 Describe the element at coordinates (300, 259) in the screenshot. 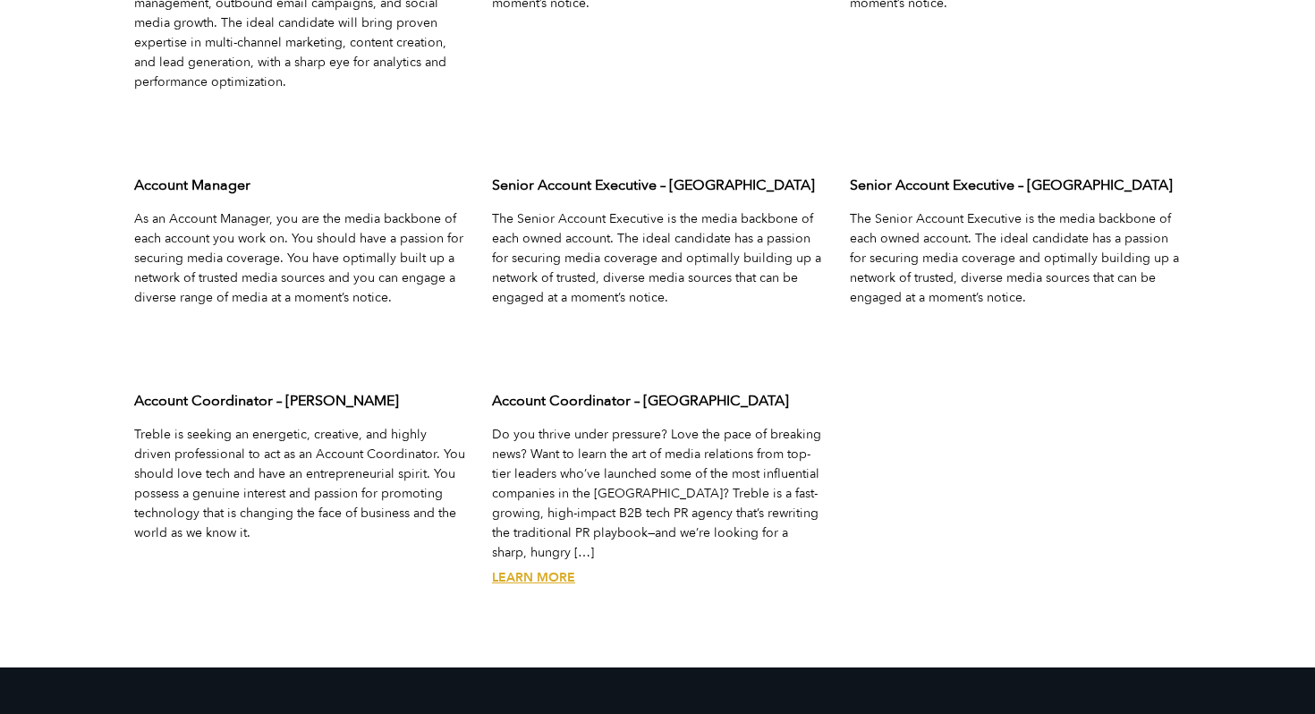

I see `p: As an Account Manager, you are the media backbone of each account you work on. You should have a ...` at that location.